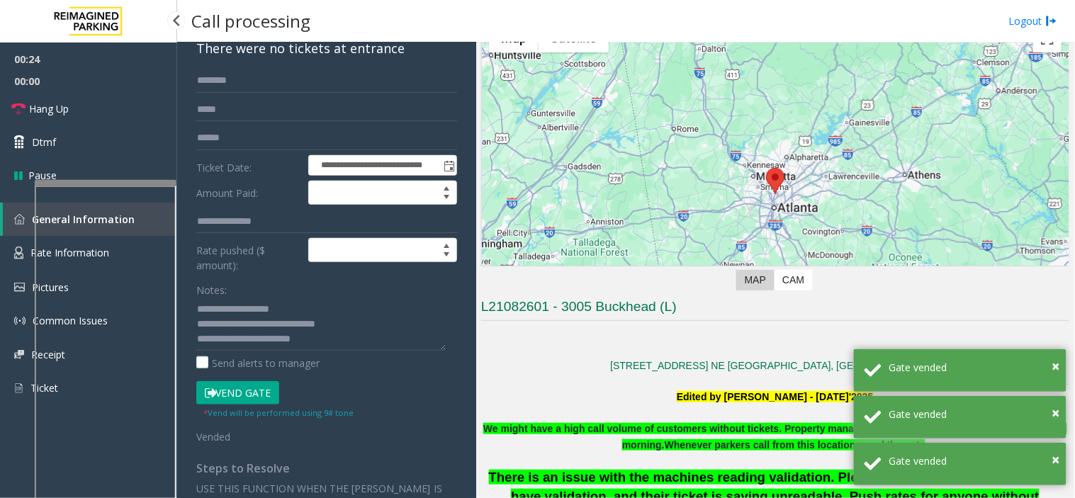 The image size is (1075, 498). What do you see at coordinates (1033, 21) in the screenshot?
I see `a: Logout` at bounding box center [1033, 21].